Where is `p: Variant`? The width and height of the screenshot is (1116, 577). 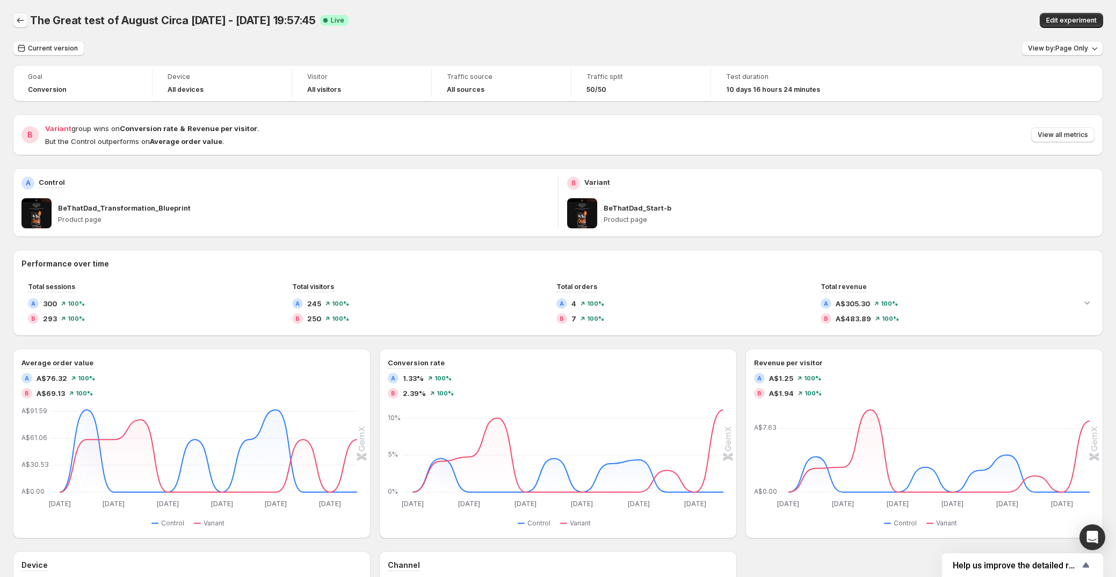 p: Variant is located at coordinates (597, 182).